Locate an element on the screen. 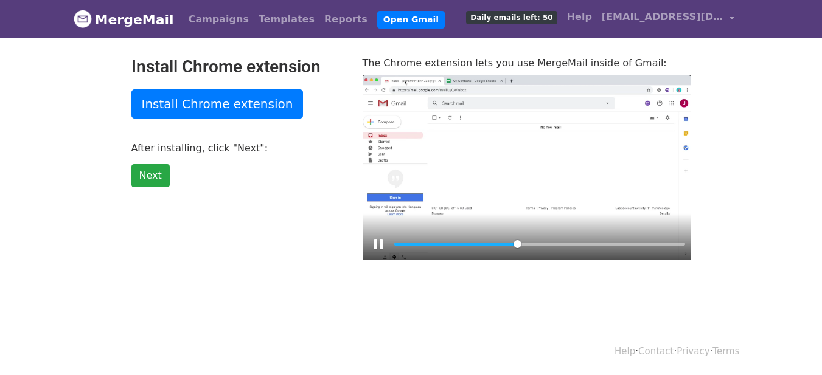  a: Next is located at coordinates (150, 176).